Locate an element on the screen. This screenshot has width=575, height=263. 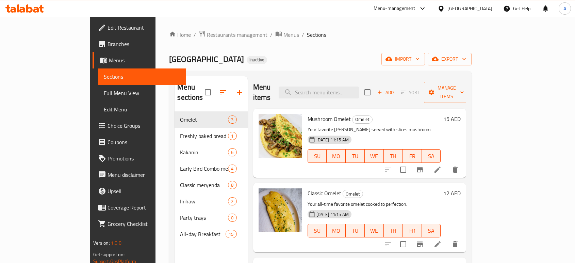
span: Grocery Checklist is located at coordinates (144, 224).